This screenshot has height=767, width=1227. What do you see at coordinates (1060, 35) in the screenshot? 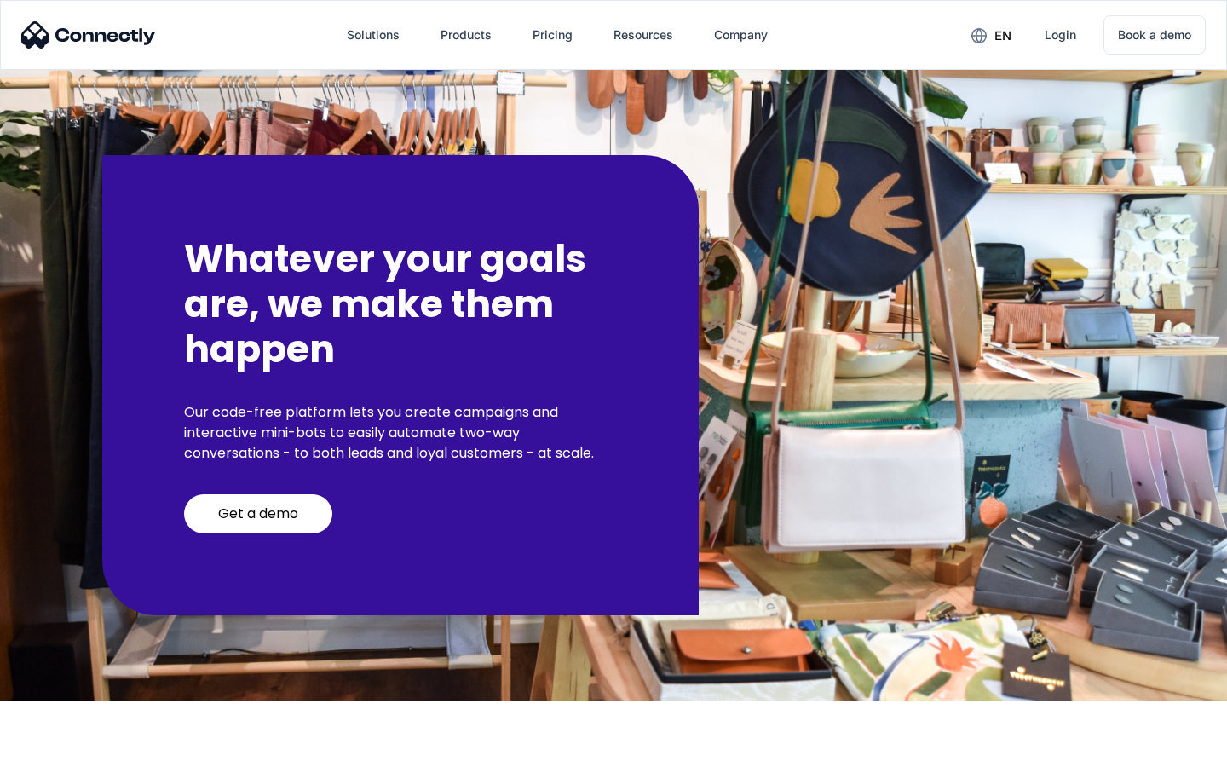
I see `a: Login` at bounding box center [1060, 35].